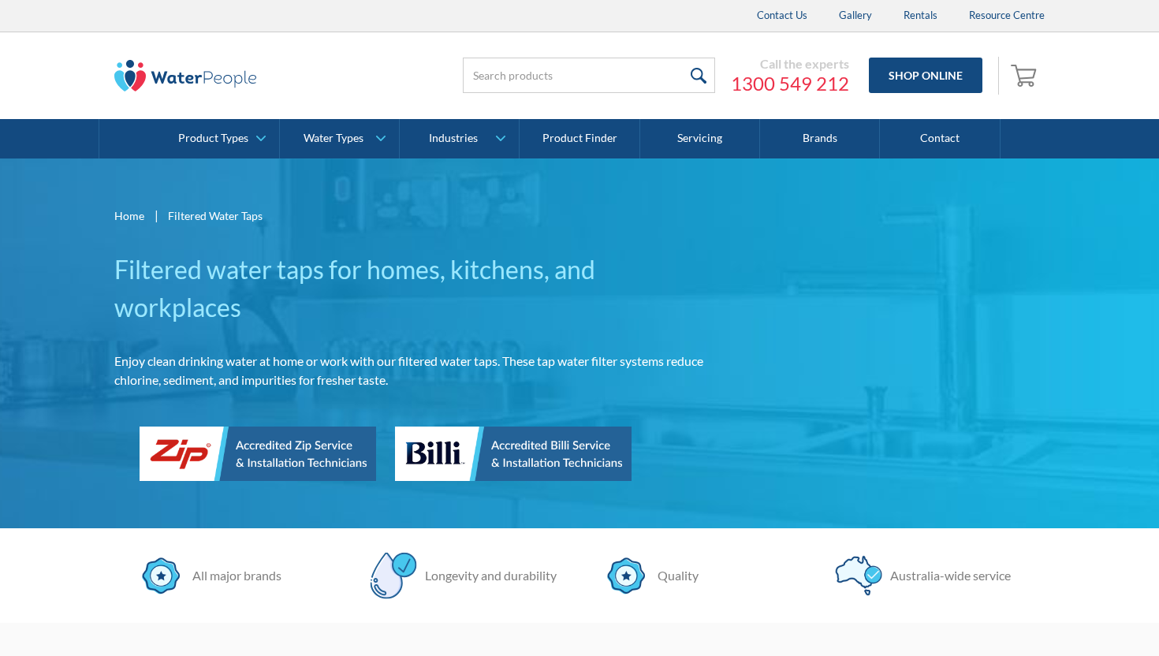  What do you see at coordinates (218, 139) in the screenshot?
I see `a: Product Types` at bounding box center [218, 139].